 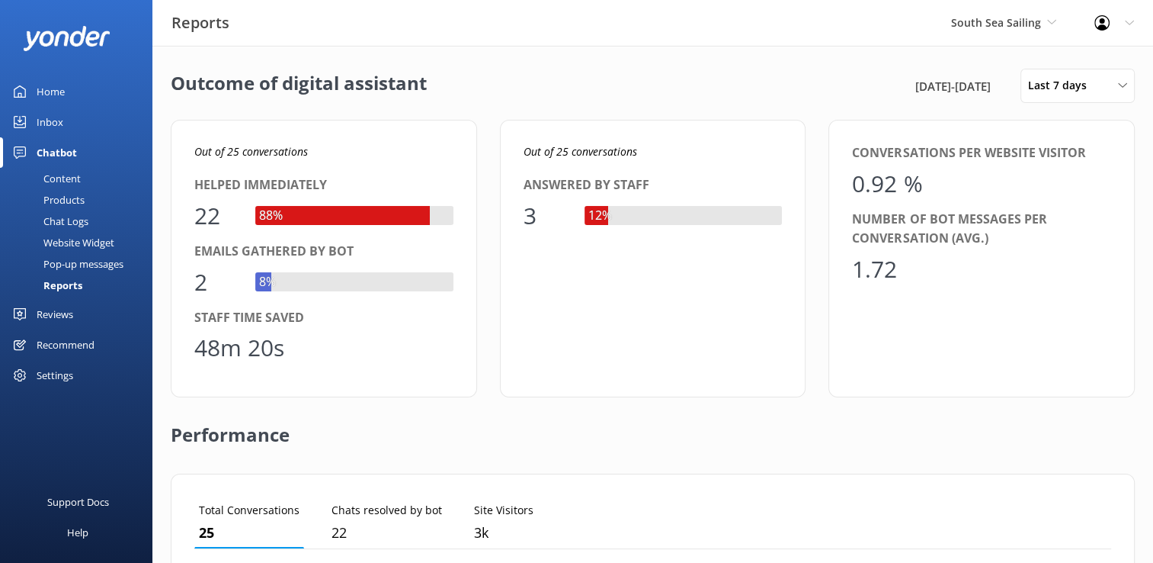 I want to click on a: Website Widget, so click(x=81, y=242).